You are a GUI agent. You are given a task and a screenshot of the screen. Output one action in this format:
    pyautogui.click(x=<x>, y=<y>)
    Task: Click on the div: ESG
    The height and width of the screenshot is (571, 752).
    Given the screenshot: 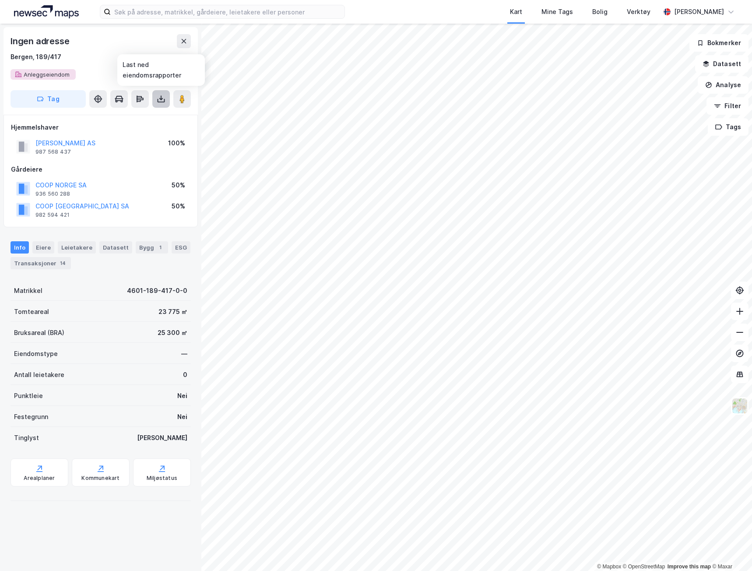 What is the action you would take?
    pyautogui.click(x=181, y=247)
    